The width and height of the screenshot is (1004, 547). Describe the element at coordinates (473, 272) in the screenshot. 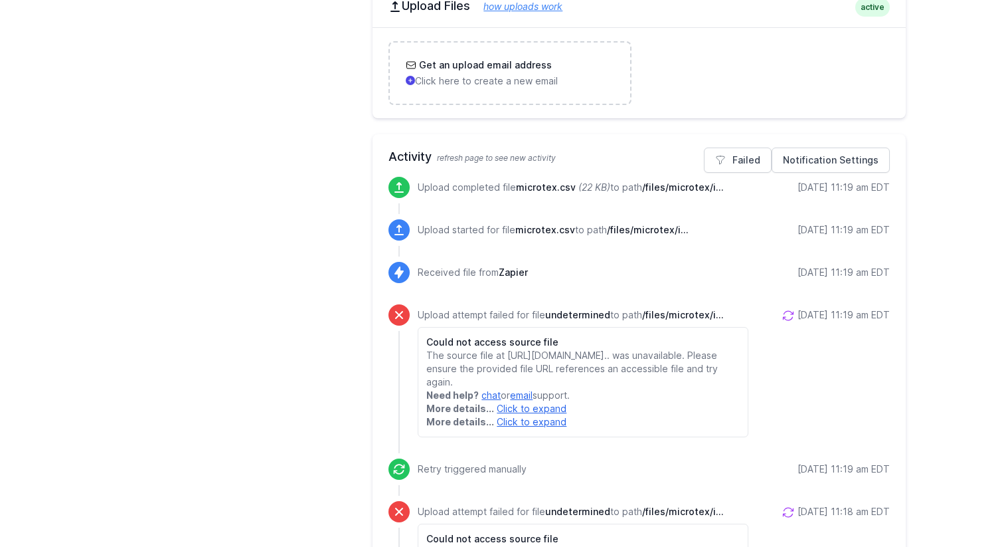

I see `p: Received file from` at that location.